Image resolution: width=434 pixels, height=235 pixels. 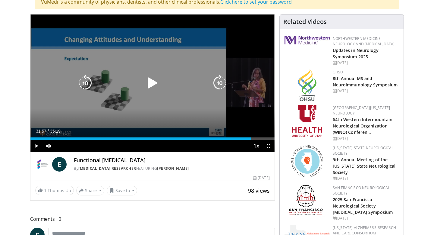 I want to click on button: Fullscreen, so click(x=269, y=146).